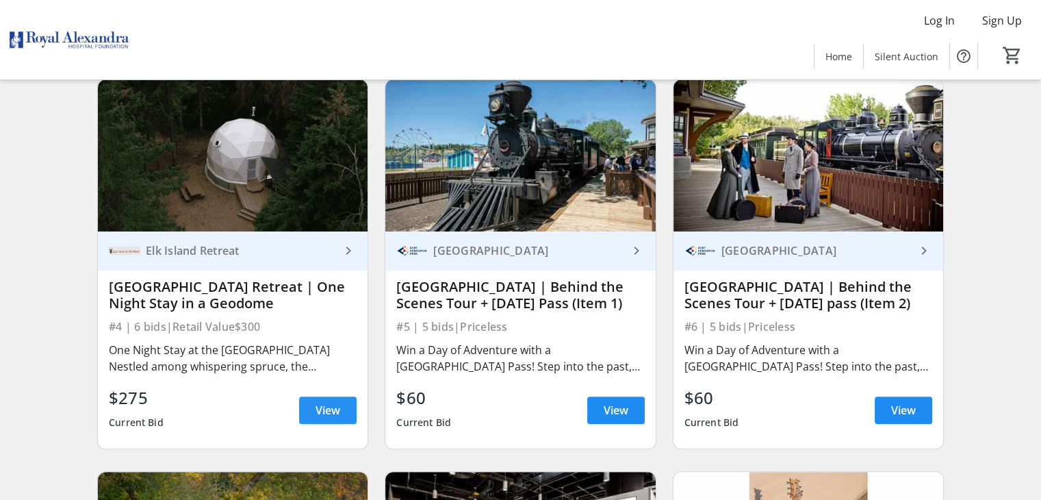  What do you see at coordinates (233, 251) in the screenshot?
I see `a: Elk Island RetreatElk Island Retreat` at bounding box center [233, 251].